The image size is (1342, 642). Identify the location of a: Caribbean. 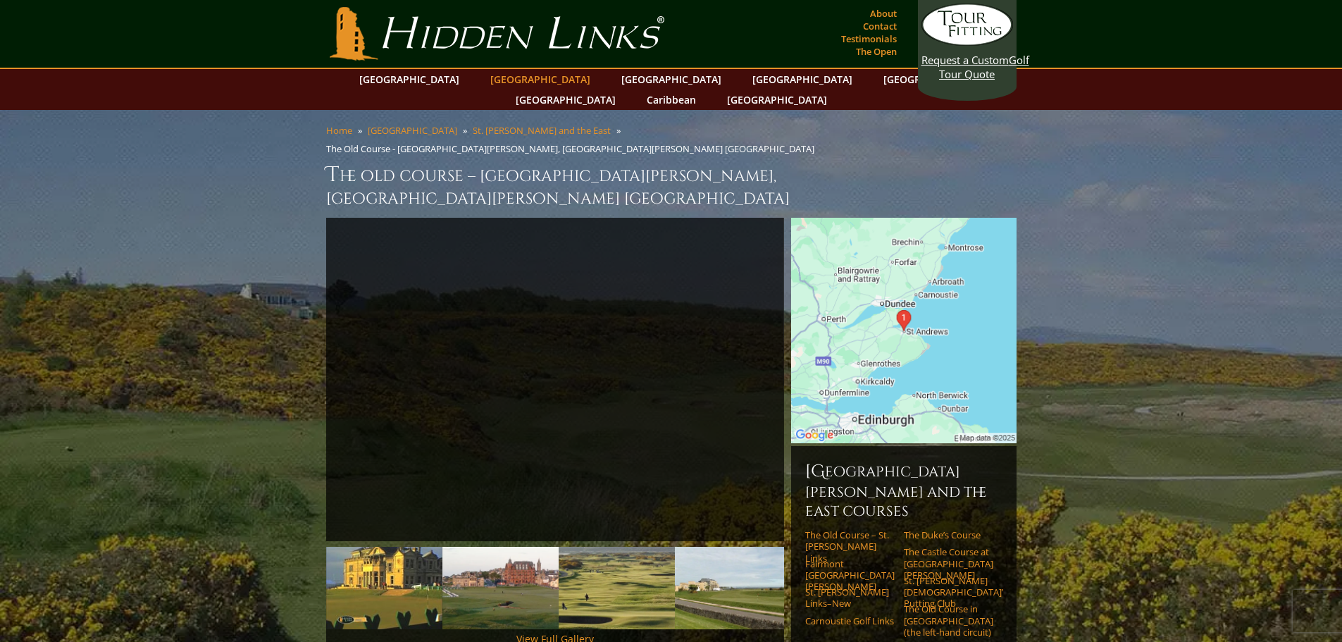
(671, 99).